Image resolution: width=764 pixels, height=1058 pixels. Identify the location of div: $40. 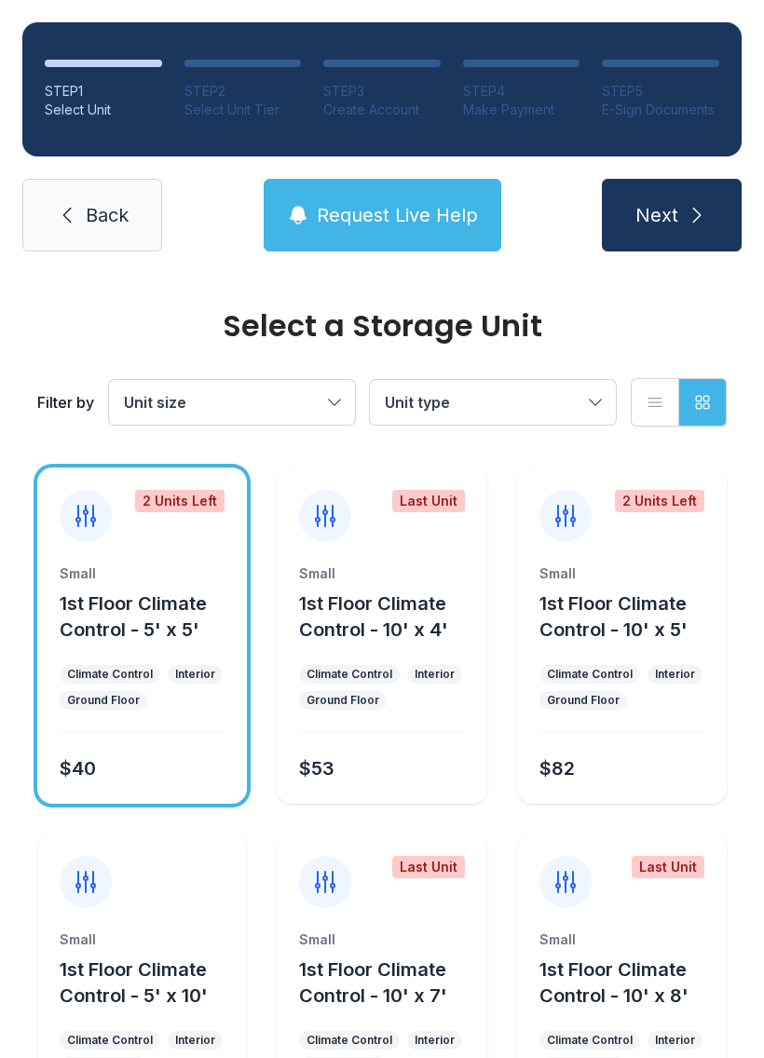
(77, 769).